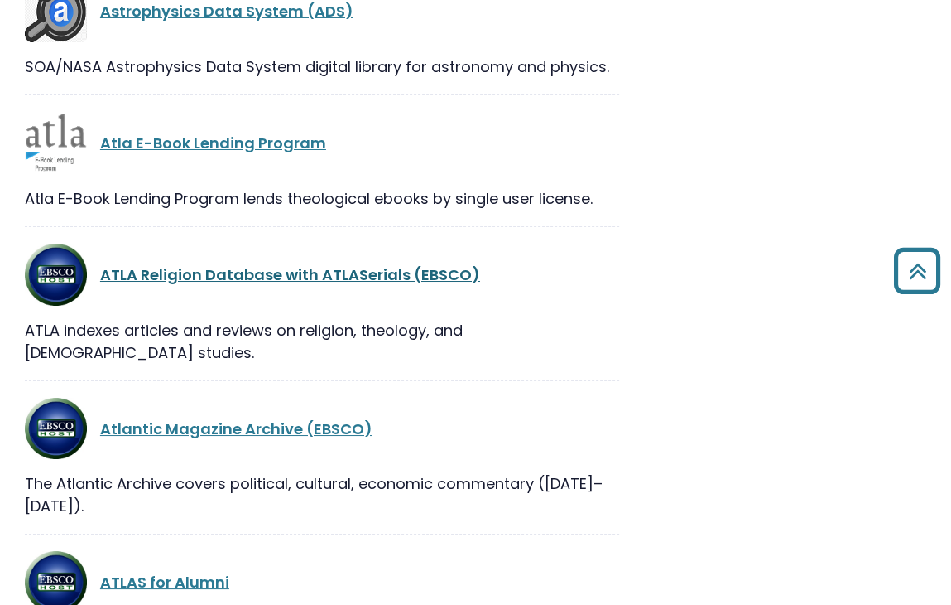 Image resolution: width=951 pixels, height=605 pixels. What do you see at coordinates (290, 274) in the screenshot?
I see `a: ATLA Religion Database with ATLASerials (EBSCO)` at bounding box center [290, 274].